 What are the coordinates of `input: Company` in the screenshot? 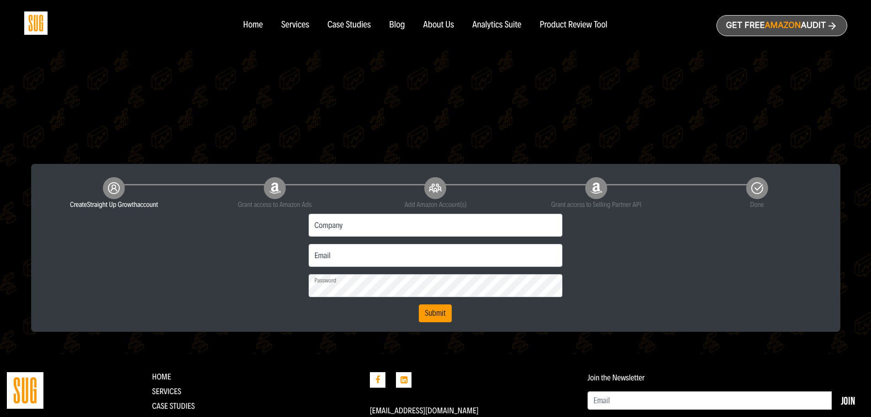 It's located at (436, 225).